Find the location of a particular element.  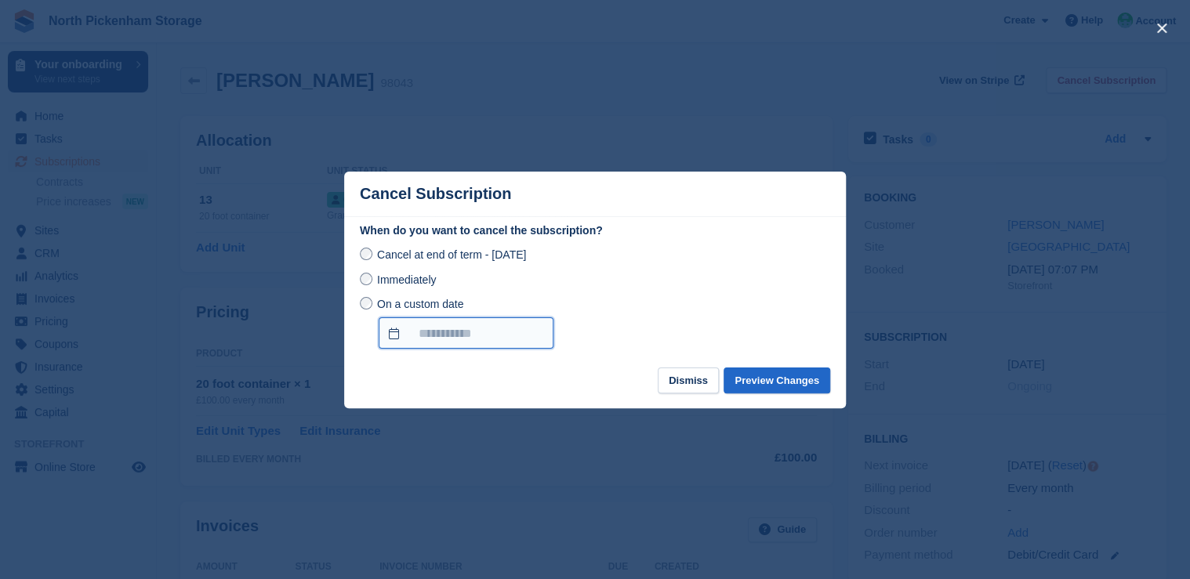

span: On a custom date is located at coordinates (420, 304).